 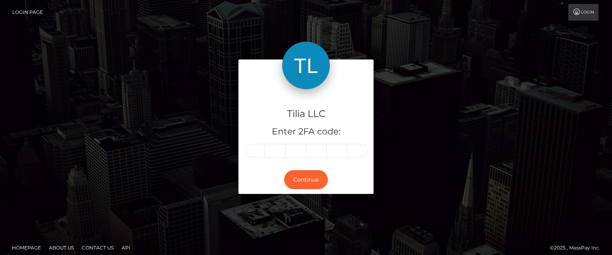 What do you see at coordinates (27, 12) in the screenshot?
I see `a: Login Page` at bounding box center [27, 12].